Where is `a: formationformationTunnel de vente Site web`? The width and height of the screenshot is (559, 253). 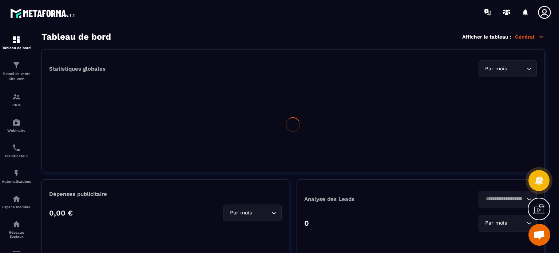 a: formationformationTunnel de vente Site web is located at coordinates (16, 71).